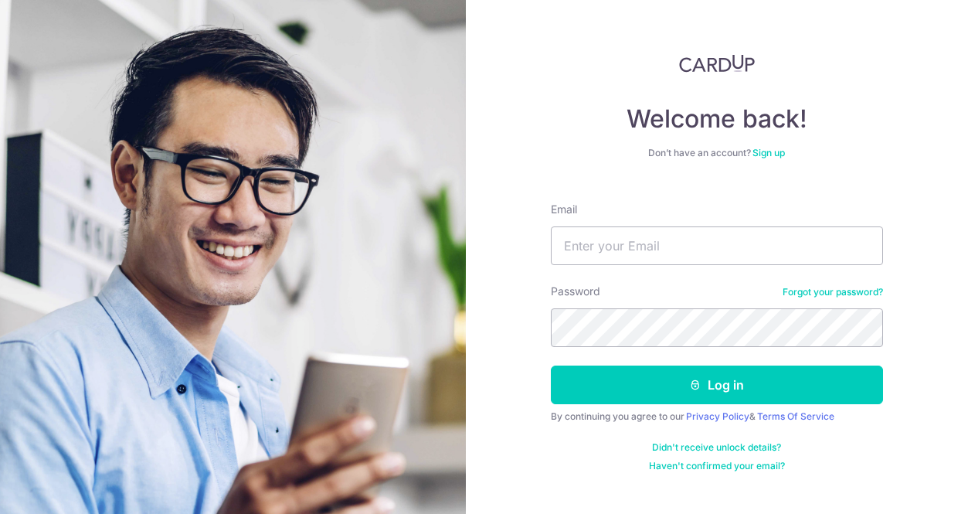 Image resolution: width=968 pixels, height=514 pixels. Describe the element at coordinates (795, 415) in the screenshot. I see `a: Terms Of Service` at that location.